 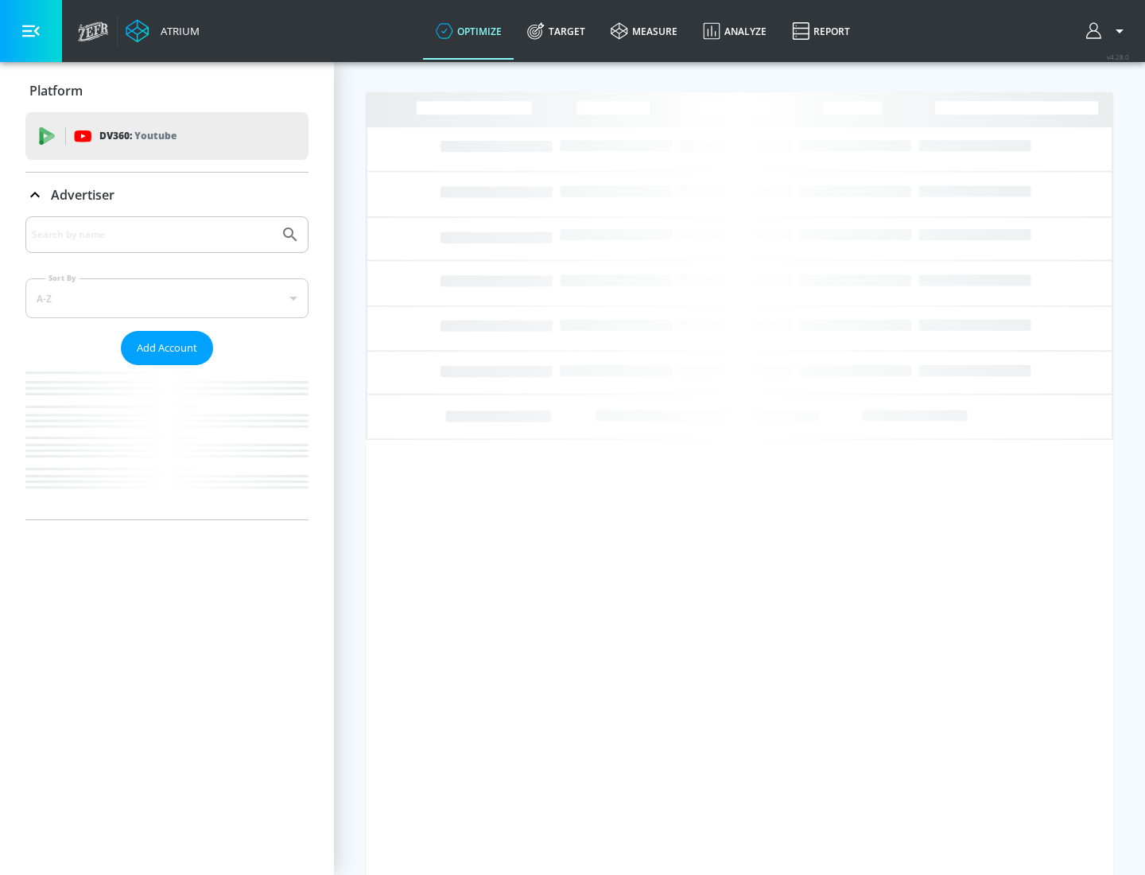 I want to click on div: Atrium, so click(x=177, y=31).